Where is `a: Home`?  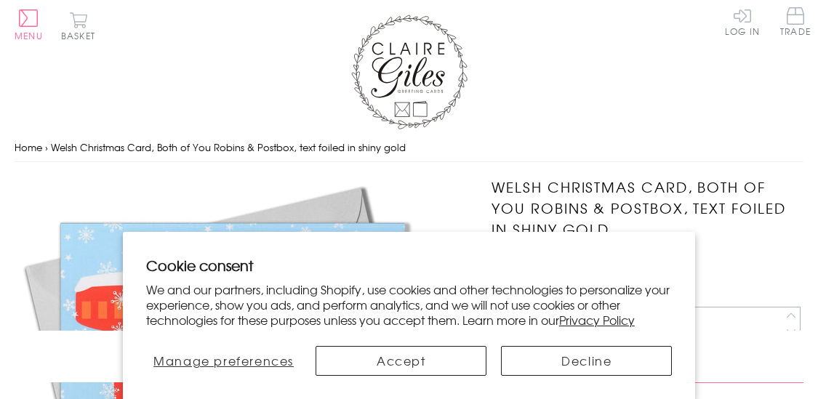 a: Home is located at coordinates (28, 147).